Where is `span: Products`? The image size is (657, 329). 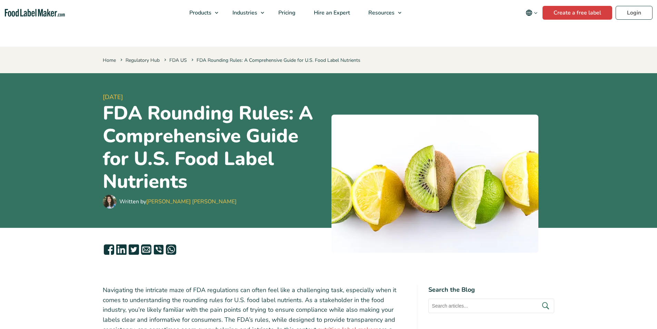 span: Products is located at coordinates (200, 13).